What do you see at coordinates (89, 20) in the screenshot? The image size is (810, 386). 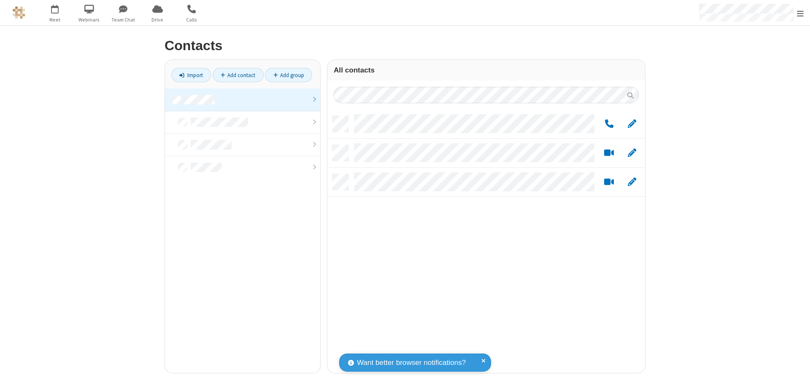 I see `span: Webinars` at bounding box center [89, 20].